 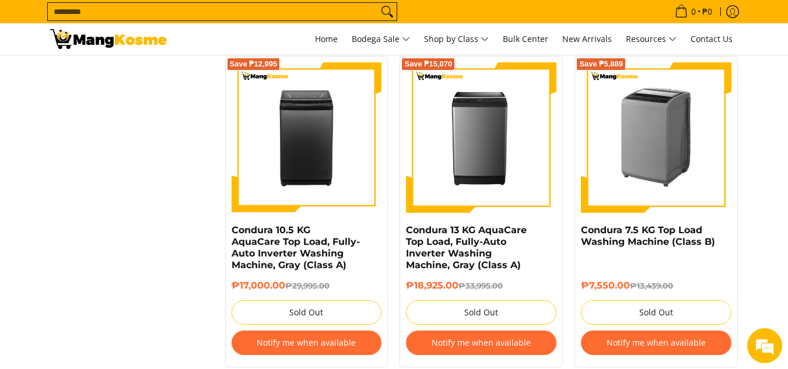 I want to click on button: Search, so click(x=387, y=12).